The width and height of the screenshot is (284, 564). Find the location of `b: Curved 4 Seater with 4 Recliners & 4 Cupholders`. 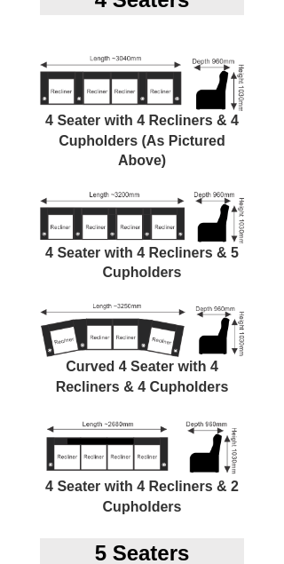

b: Curved 4 Seater with 4 Recliners & 4 Cupholders is located at coordinates (142, 377).